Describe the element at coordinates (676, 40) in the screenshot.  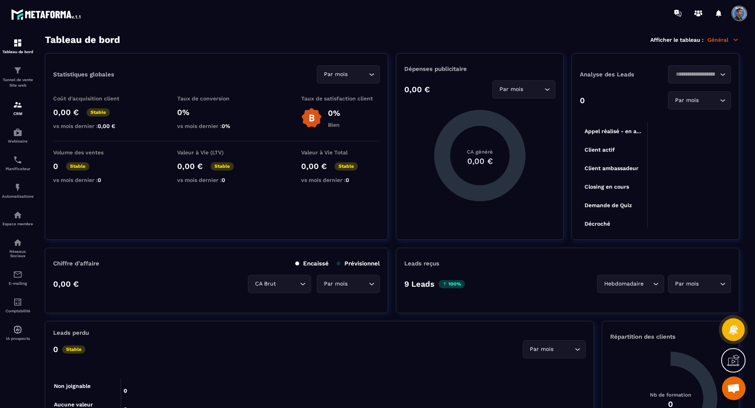
I see `p: Afficher le tableau :` at that location.